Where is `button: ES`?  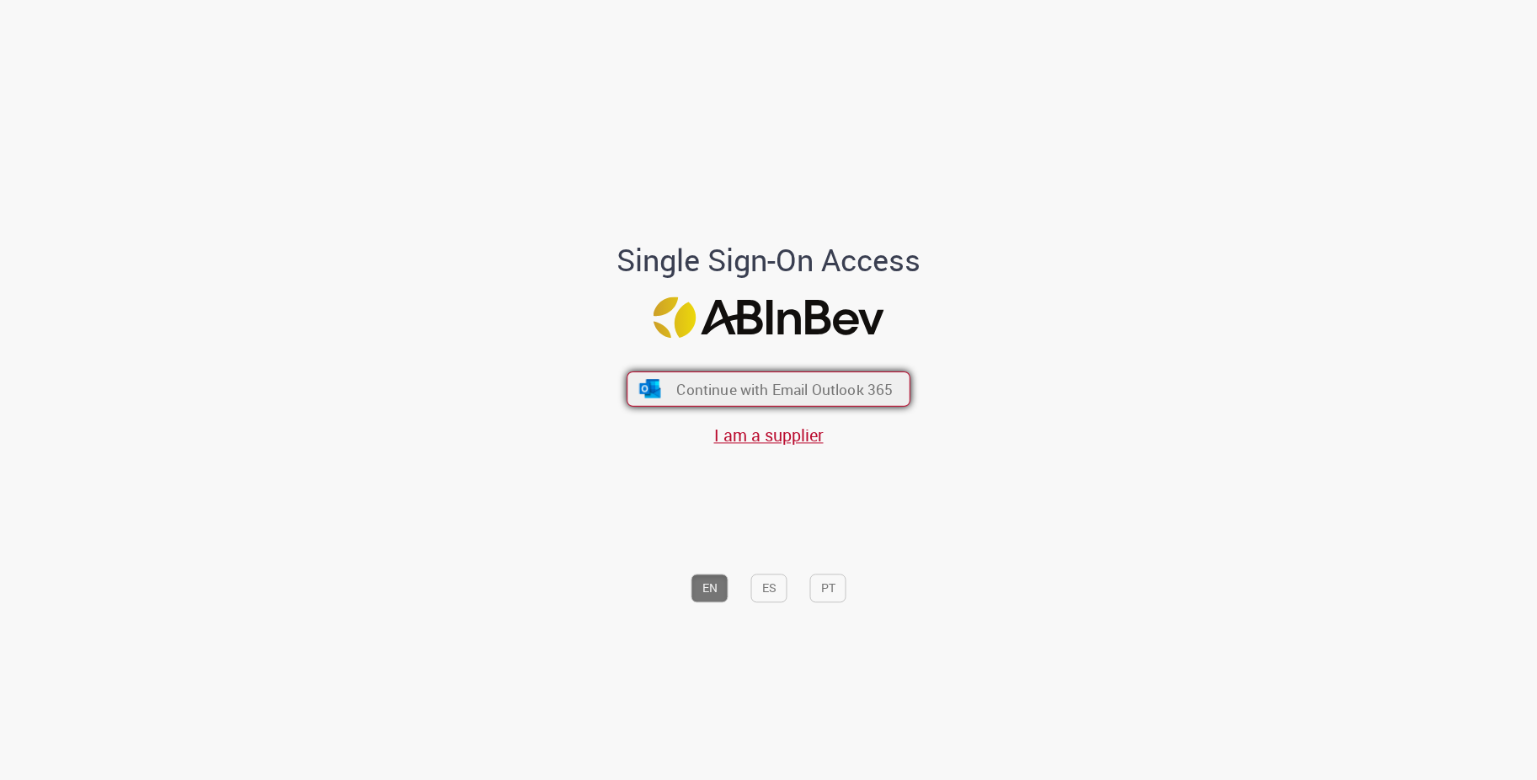 button: ES is located at coordinates (769, 588).